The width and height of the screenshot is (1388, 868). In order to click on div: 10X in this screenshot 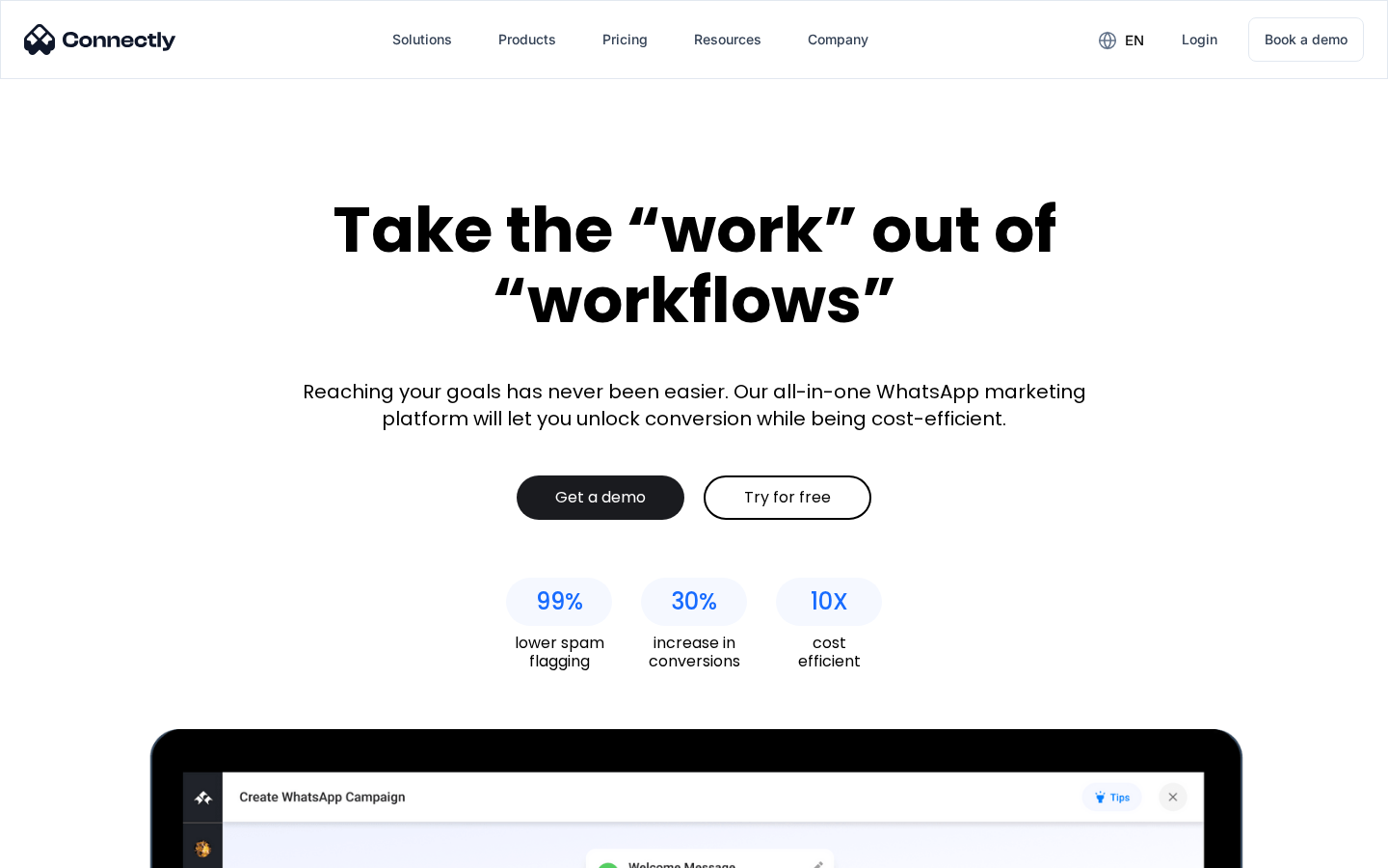, I will do `click(829, 601)`.